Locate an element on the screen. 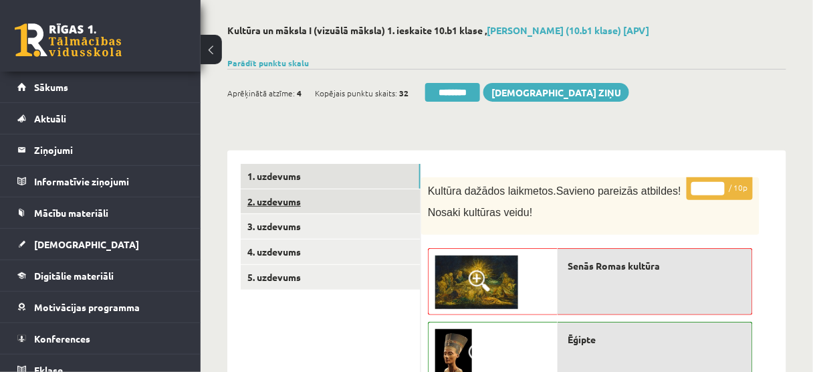 This screenshot has height=372, width=813. a: Sākums is located at coordinates (100, 87).